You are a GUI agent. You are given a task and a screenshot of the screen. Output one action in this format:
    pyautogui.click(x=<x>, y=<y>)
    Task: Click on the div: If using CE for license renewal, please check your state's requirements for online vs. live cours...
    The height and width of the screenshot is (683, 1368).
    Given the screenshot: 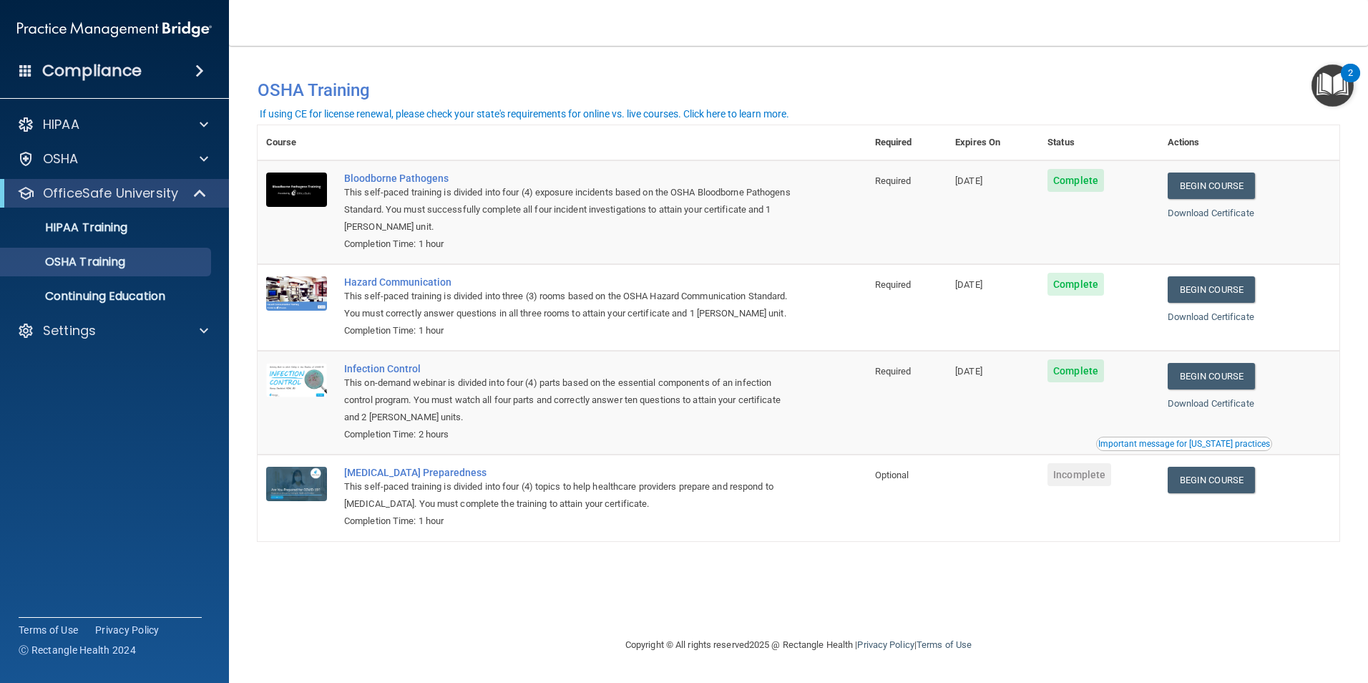 What is the action you would take?
    pyautogui.click(x=524, y=114)
    